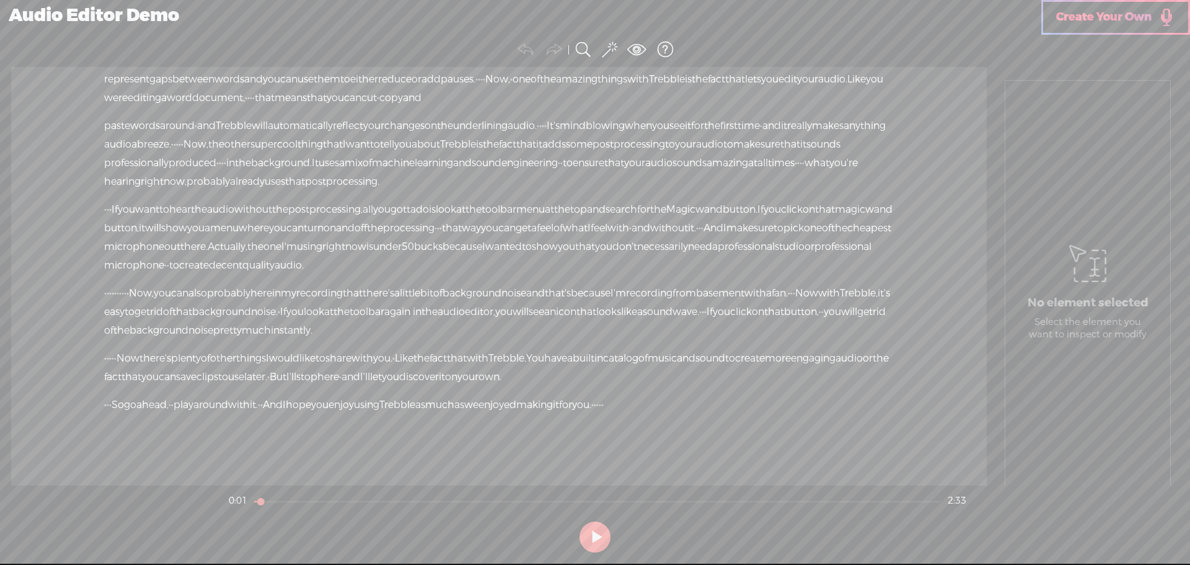 The image size is (1190, 565). I want to click on span: uses, so click(275, 182).